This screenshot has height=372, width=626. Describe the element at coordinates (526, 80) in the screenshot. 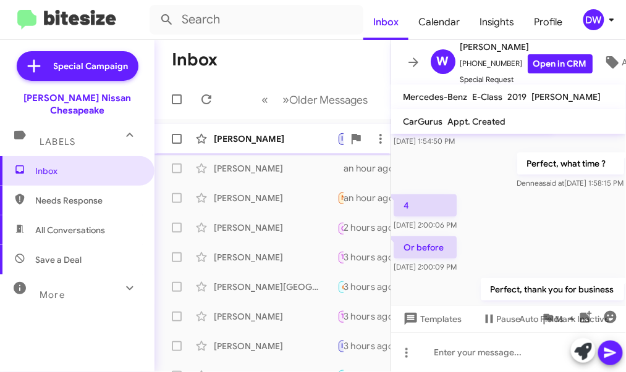

I see `span: Special Request` at that location.